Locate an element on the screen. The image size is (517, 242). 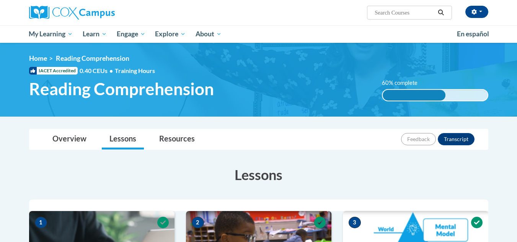
div: 60% complete is located at coordinates (414, 95).